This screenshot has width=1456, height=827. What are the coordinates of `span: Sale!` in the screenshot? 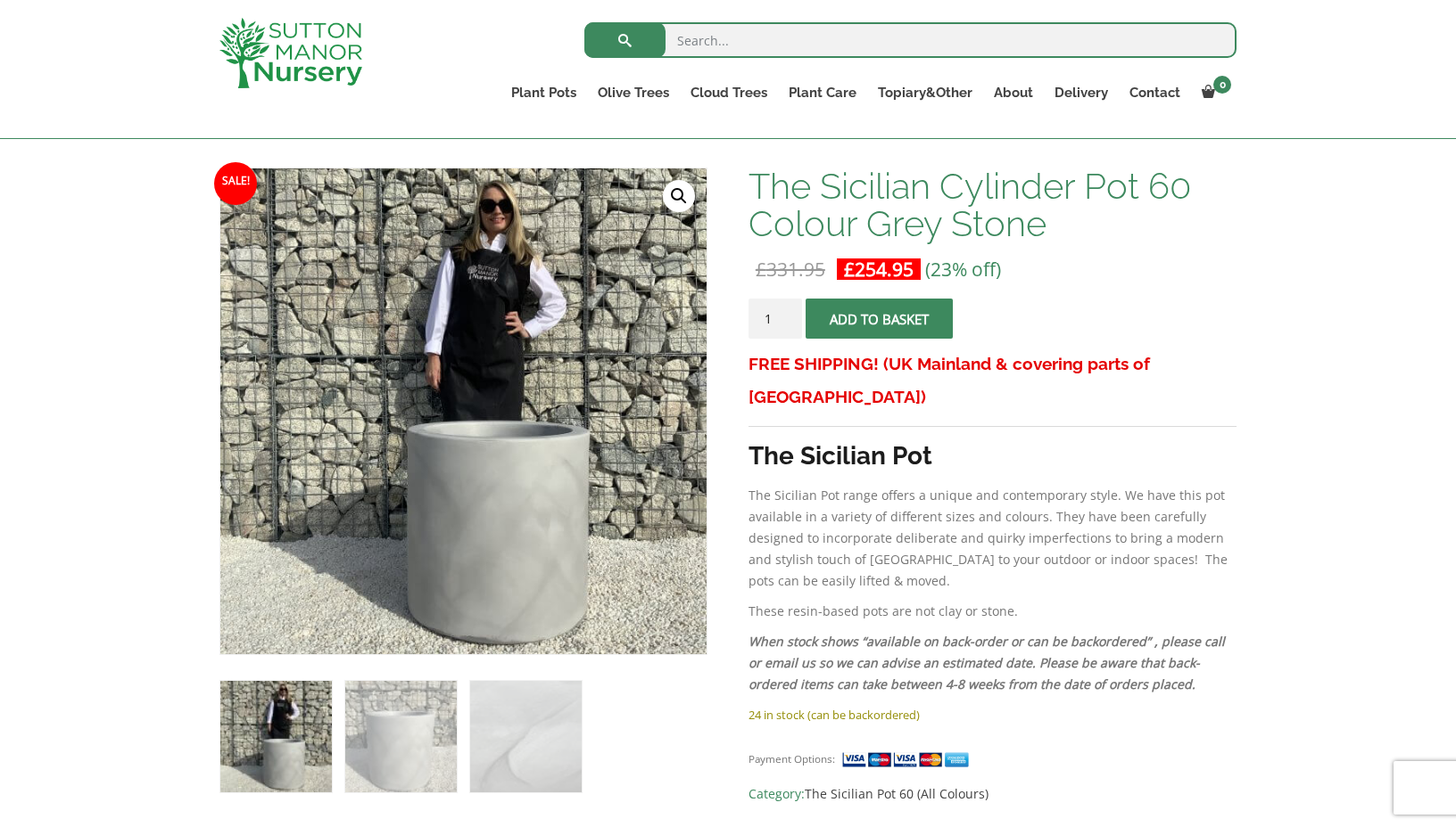 It's located at (236, 184).